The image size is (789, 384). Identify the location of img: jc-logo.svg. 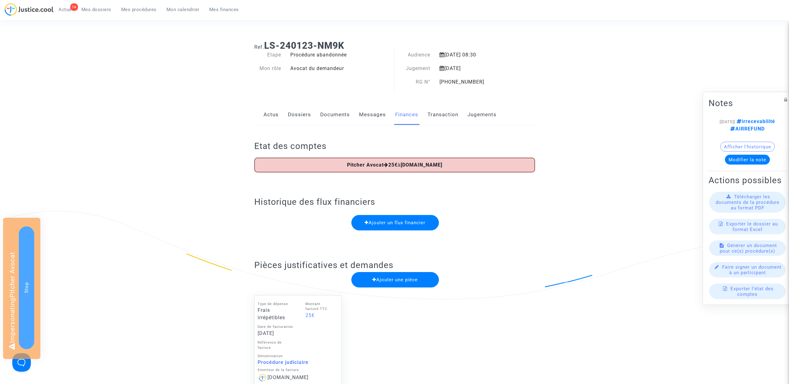
(29, 9).